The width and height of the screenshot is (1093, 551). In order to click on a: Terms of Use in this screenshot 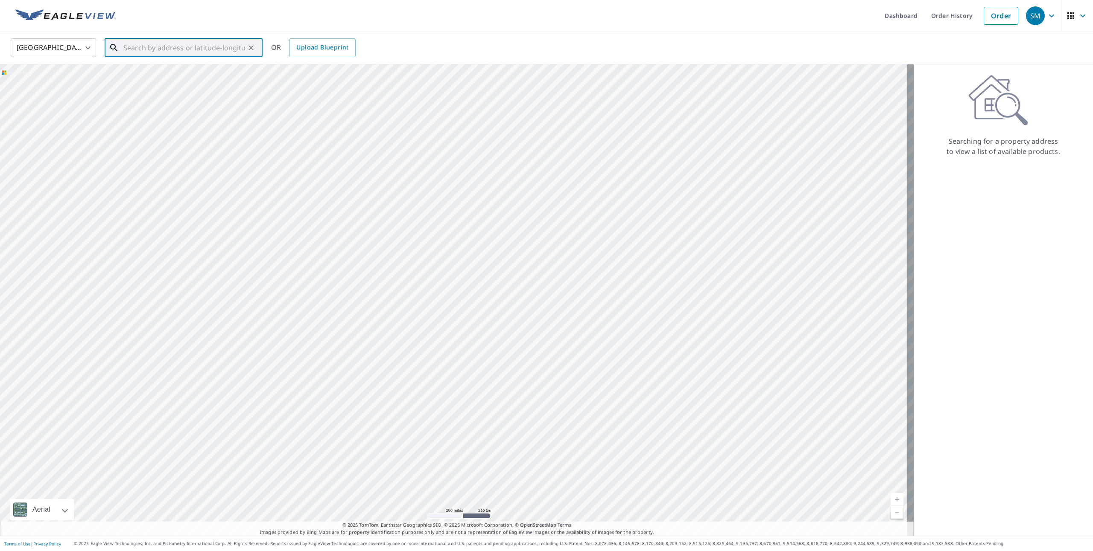, I will do `click(17, 544)`.